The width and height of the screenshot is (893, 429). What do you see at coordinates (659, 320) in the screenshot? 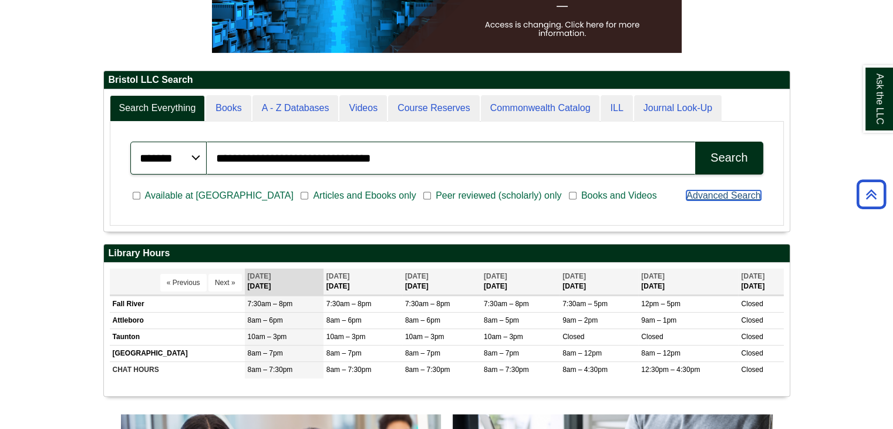
I see `span: 9am – 1pm` at bounding box center [659, 320].